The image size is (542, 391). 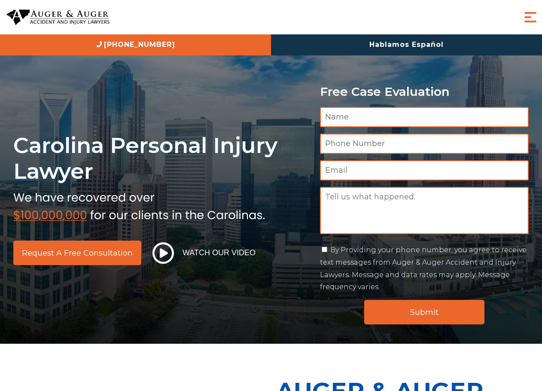 I want to click on button: Menu, so click(x=531, y=17).